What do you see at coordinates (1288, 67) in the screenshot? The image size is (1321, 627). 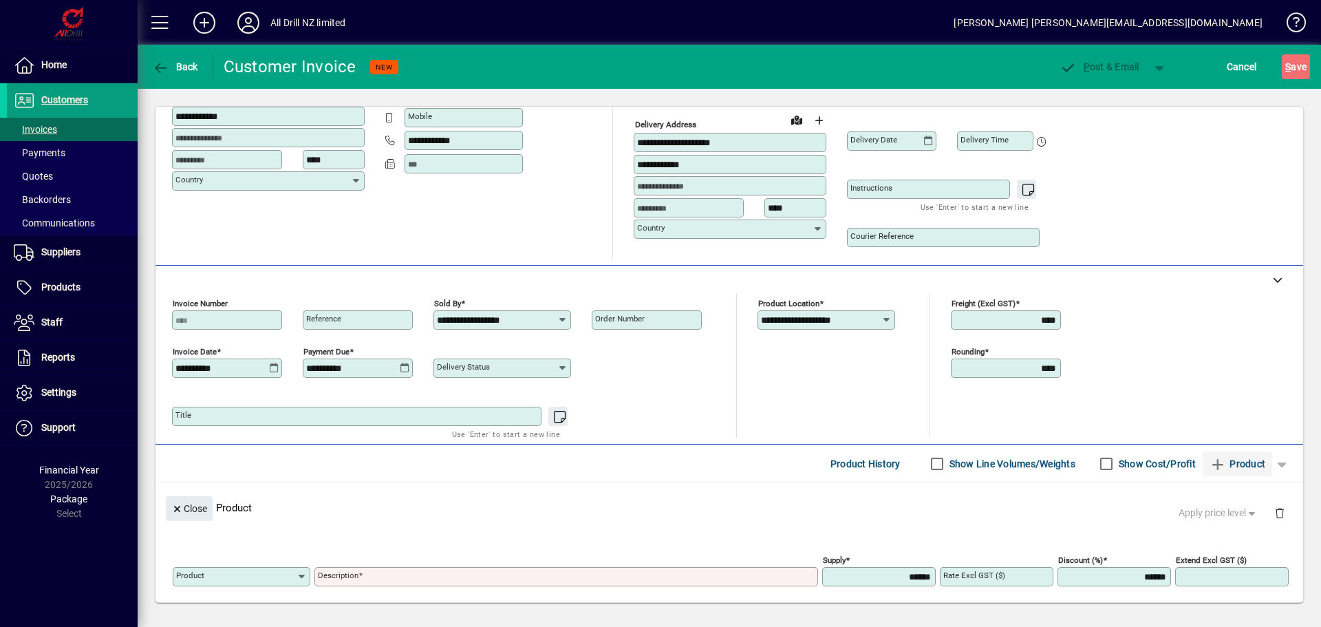 I see `span: S` at bounding box center [1288, 67].